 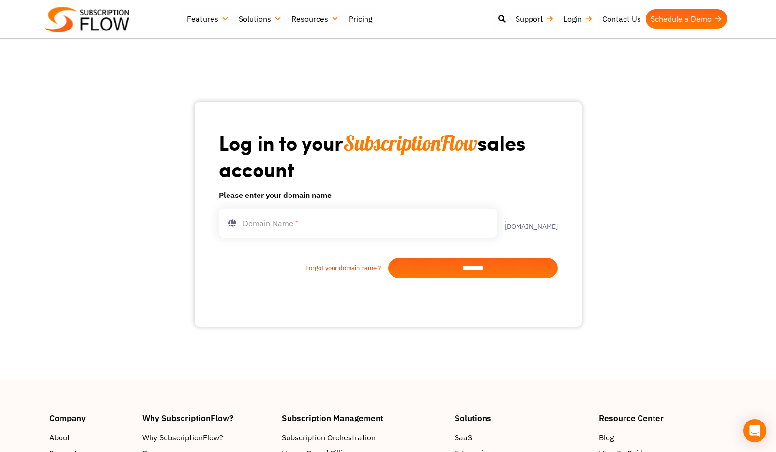 What do you see at coordinates (208, 19) in the screenshot?
I see `a: Features` at bounding box center [208, 19].